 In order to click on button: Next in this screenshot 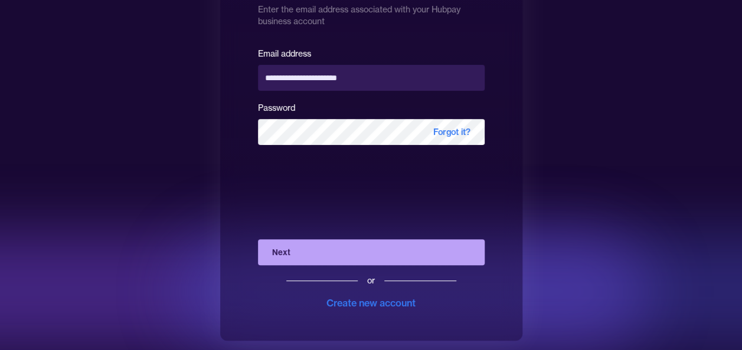, I will do `click(371, 253)`.